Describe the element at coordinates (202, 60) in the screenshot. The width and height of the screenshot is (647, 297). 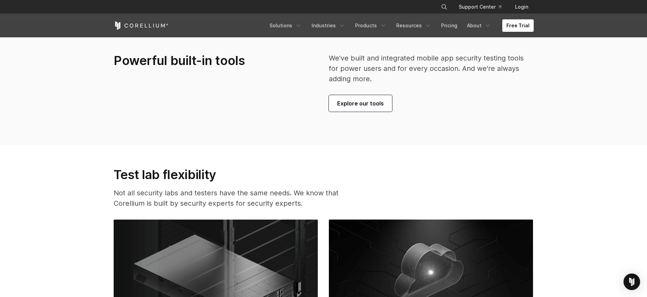
I see `h3: Powerful built-in tools` at that location.